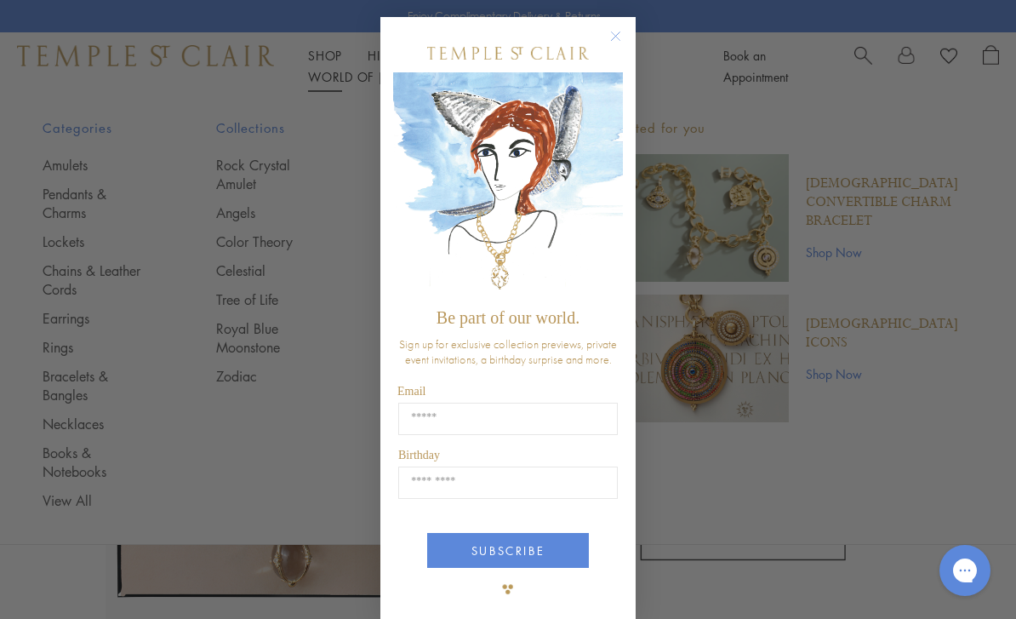 This screenshot has height=619, width=1016. What do you see at coordinates (508, 351) in the screenshot?
I see `span: Sign up for exclusive collection previews, private event invitations, a birthday surprise and more.` at bounding box center [508, 351].